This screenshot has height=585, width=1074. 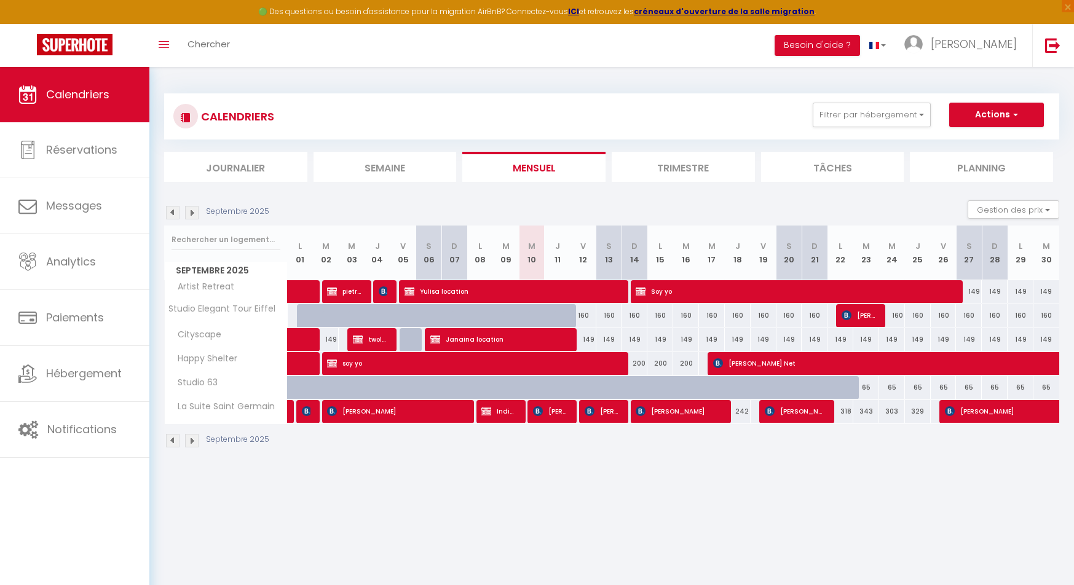 I want to click on th: 26, so click(x=944, y=253).